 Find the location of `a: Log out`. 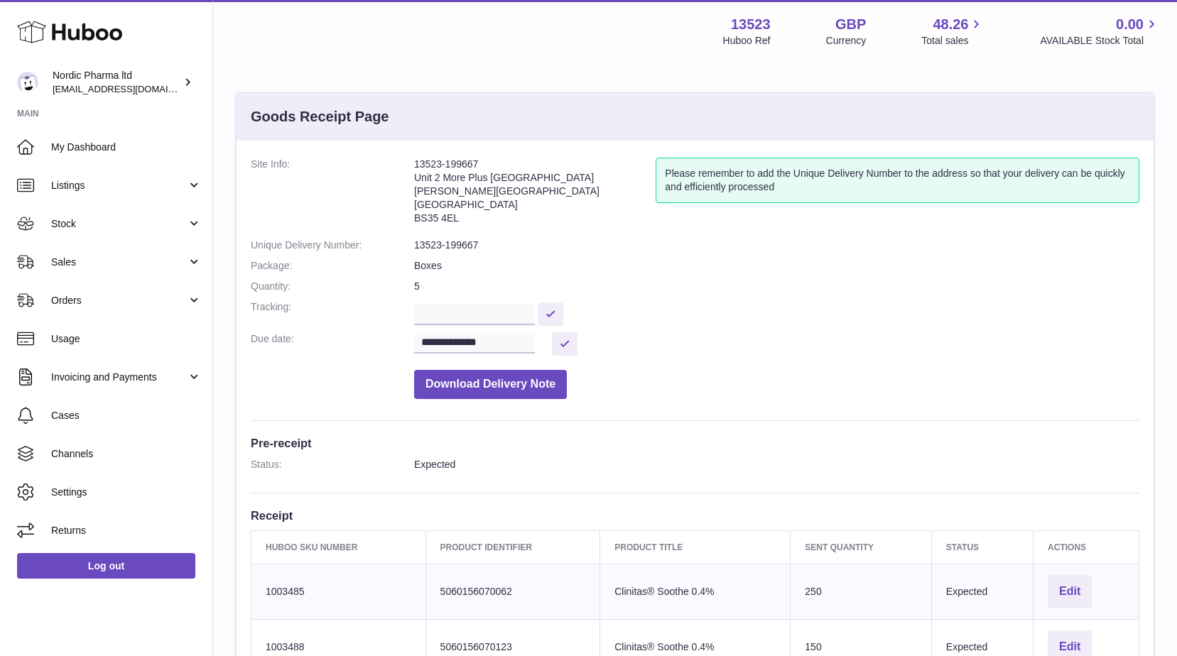

a: Log out is located at coordinates (106, 566).